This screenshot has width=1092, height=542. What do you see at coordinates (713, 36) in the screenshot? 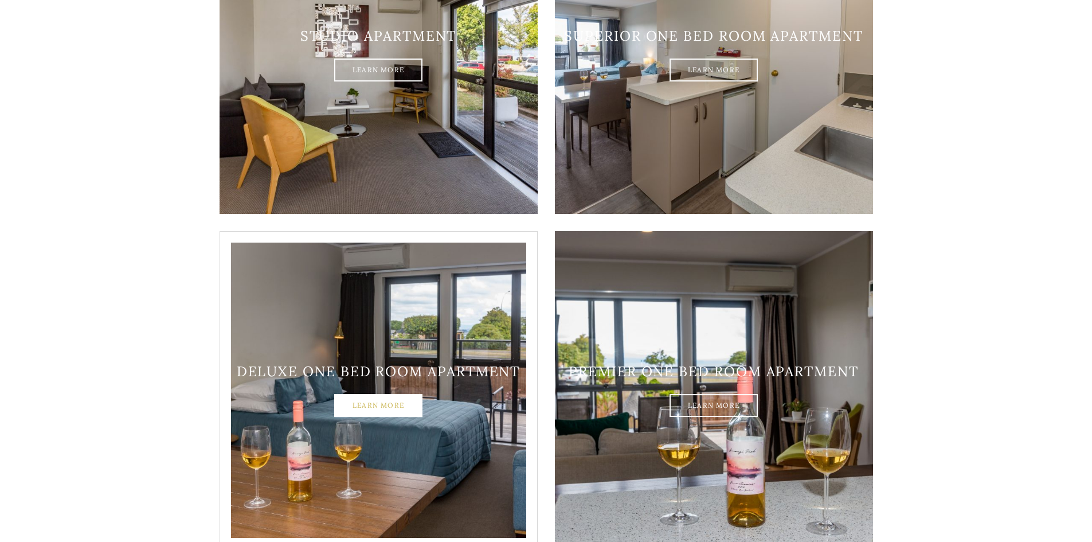
I see `h3: Superior one bed room apartment` at bounding box center [713, 36].